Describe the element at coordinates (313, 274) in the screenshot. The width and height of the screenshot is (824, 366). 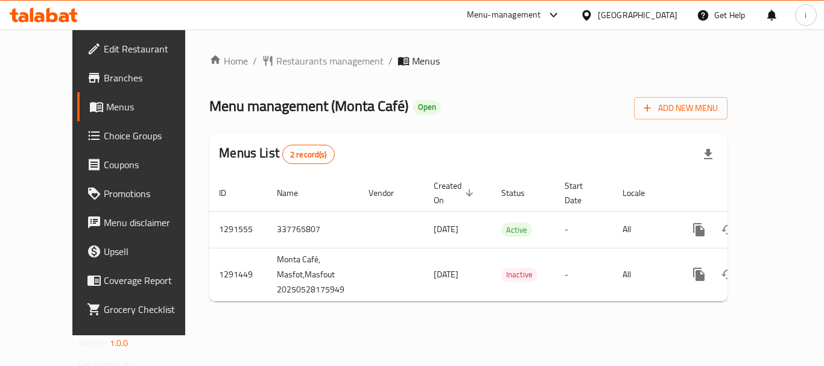
I see `td: Monta Café, Masfot,Masfout 20250528175949` at that location.